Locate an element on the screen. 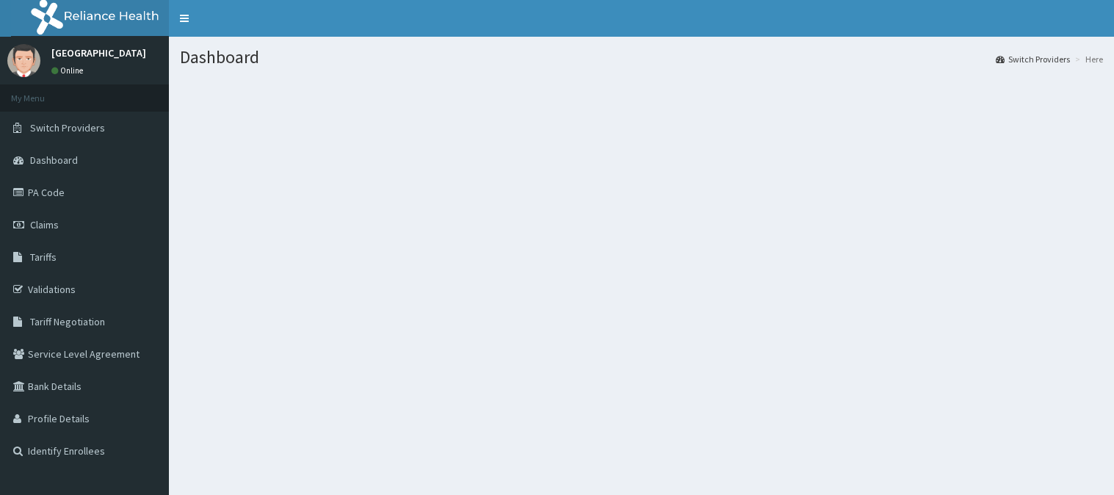 This screenshot has height=495, width=1114. h1: Dashboard is located at coordinates (641, 57).